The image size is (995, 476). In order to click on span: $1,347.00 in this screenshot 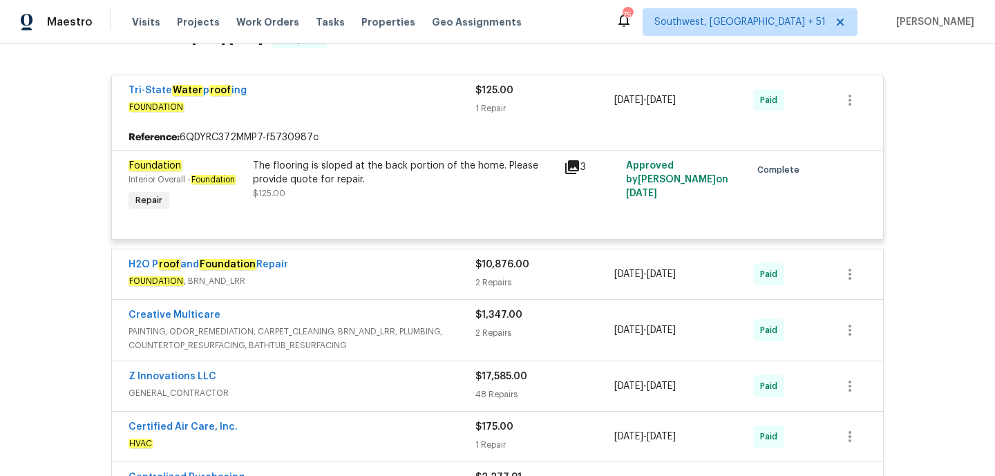, I will do `click(499, 315)`.